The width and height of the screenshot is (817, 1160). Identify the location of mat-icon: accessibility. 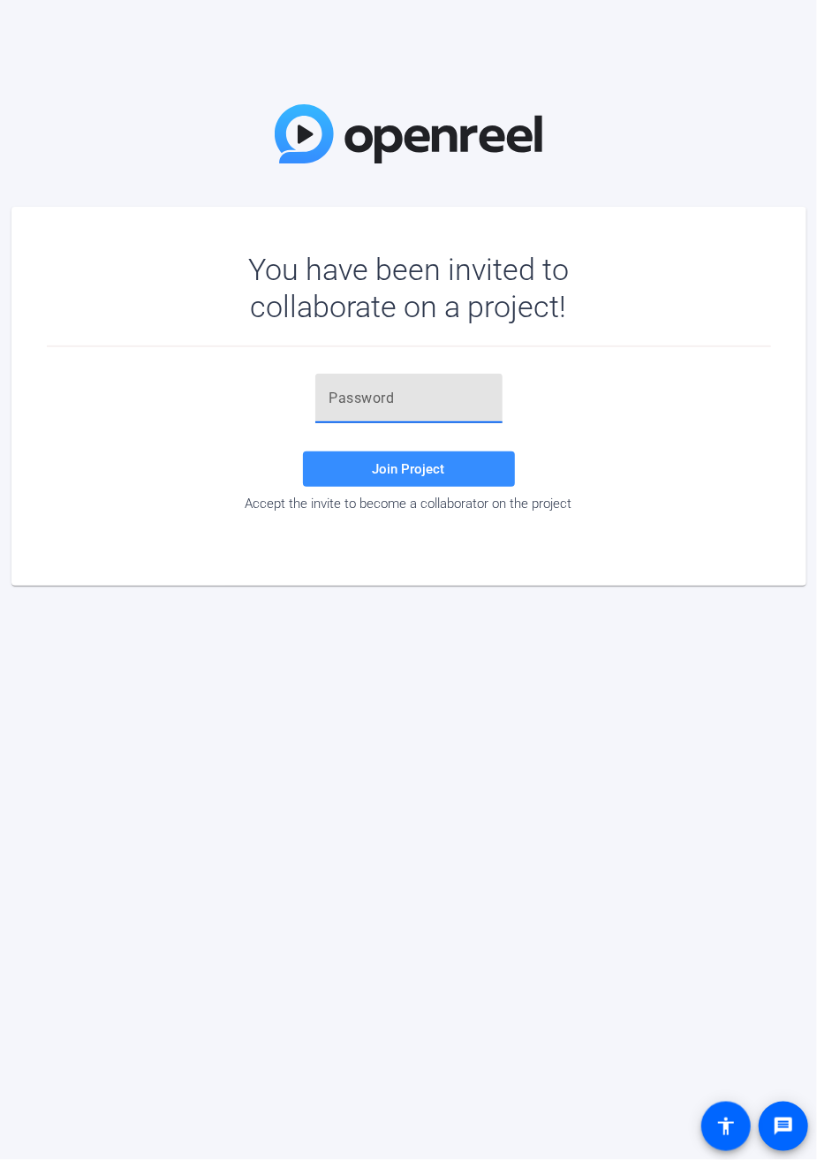
(726, 1127).